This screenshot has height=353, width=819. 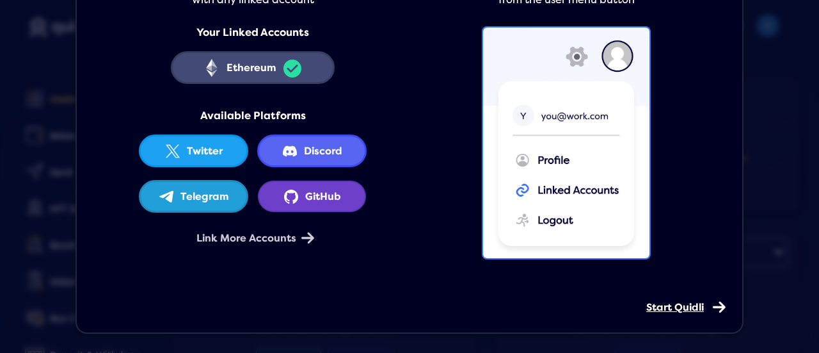 I want to click on div: Your Linked Accounts, so click(x=253, y=32).